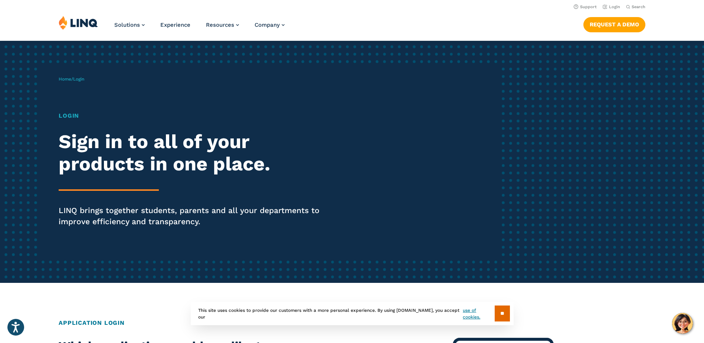 The height and width of the screenshot is (343, 704). I want to click on a: Support, so click(585, 7).